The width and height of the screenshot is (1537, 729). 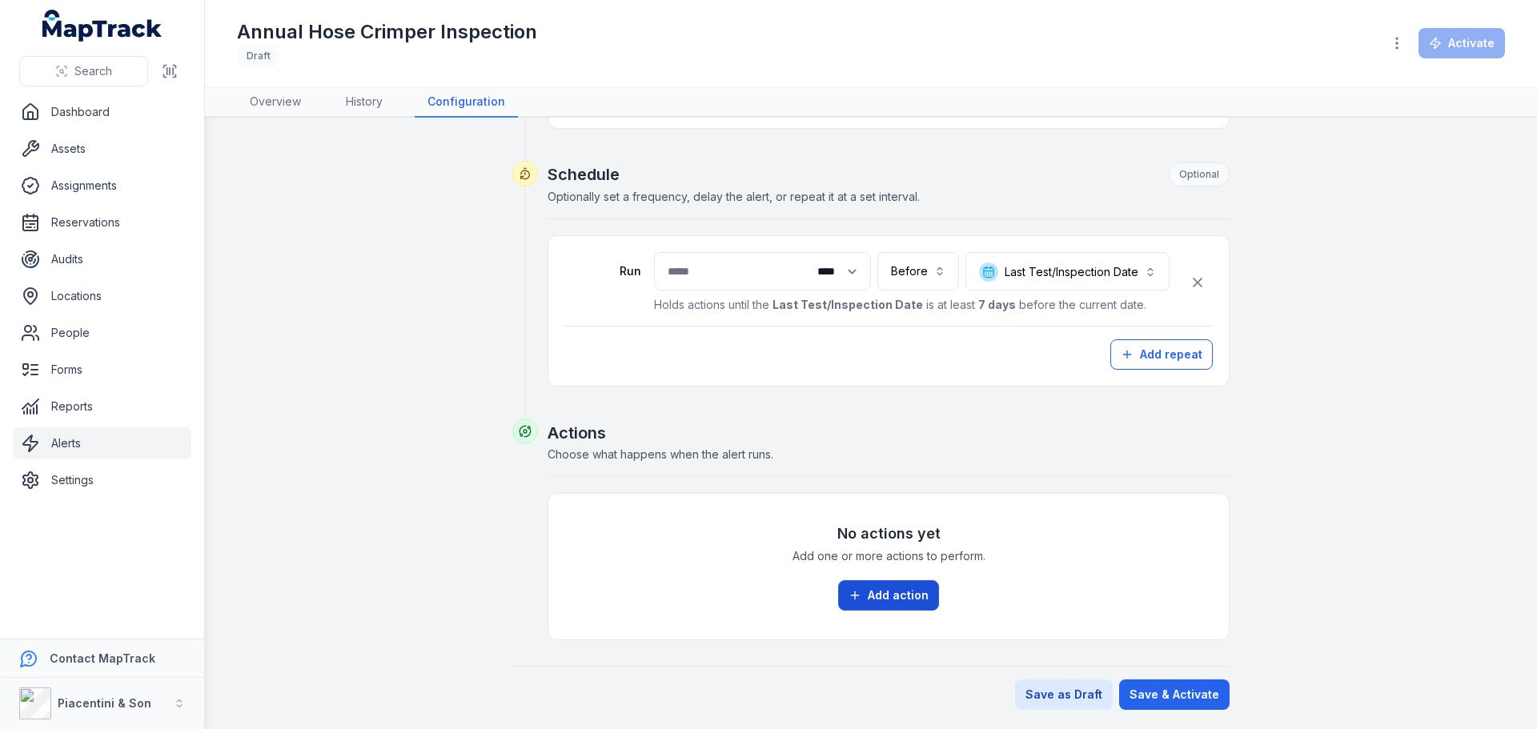 I want to click on h1: Annual Hose Crimper Inspection, so click(x=387, y=32).